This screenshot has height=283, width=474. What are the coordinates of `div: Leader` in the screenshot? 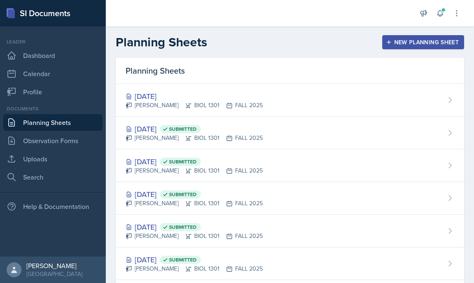 It's located at (53, 42).